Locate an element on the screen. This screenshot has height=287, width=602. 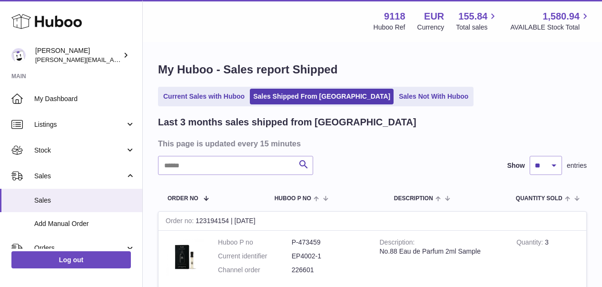
a: 1,580.94 AVAILABLE Stock Total is located at coordinates (550, 21).